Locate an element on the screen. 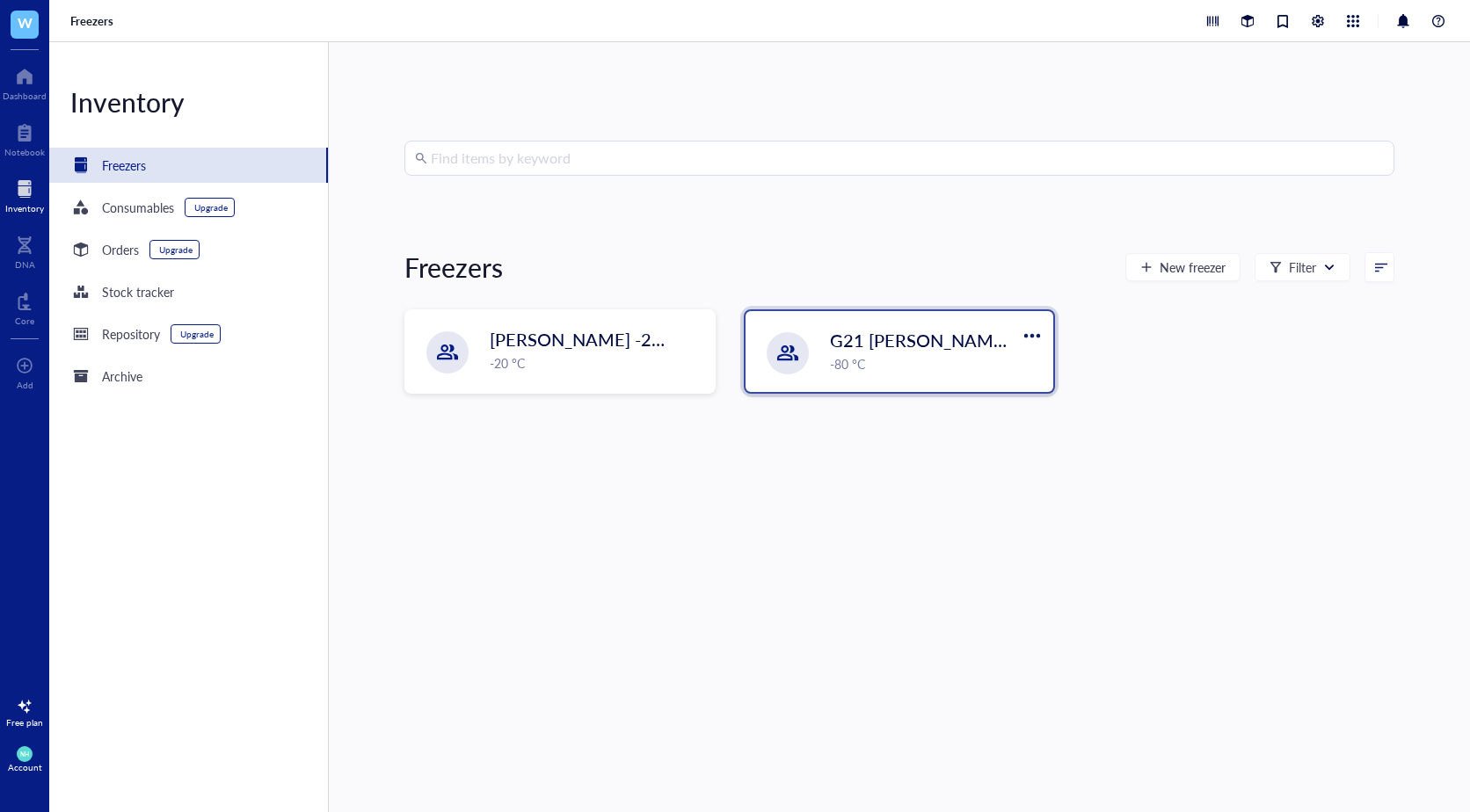 The width and height of the screenshot is (1470, 812). div: Orders is located at coordinates (120, 250).